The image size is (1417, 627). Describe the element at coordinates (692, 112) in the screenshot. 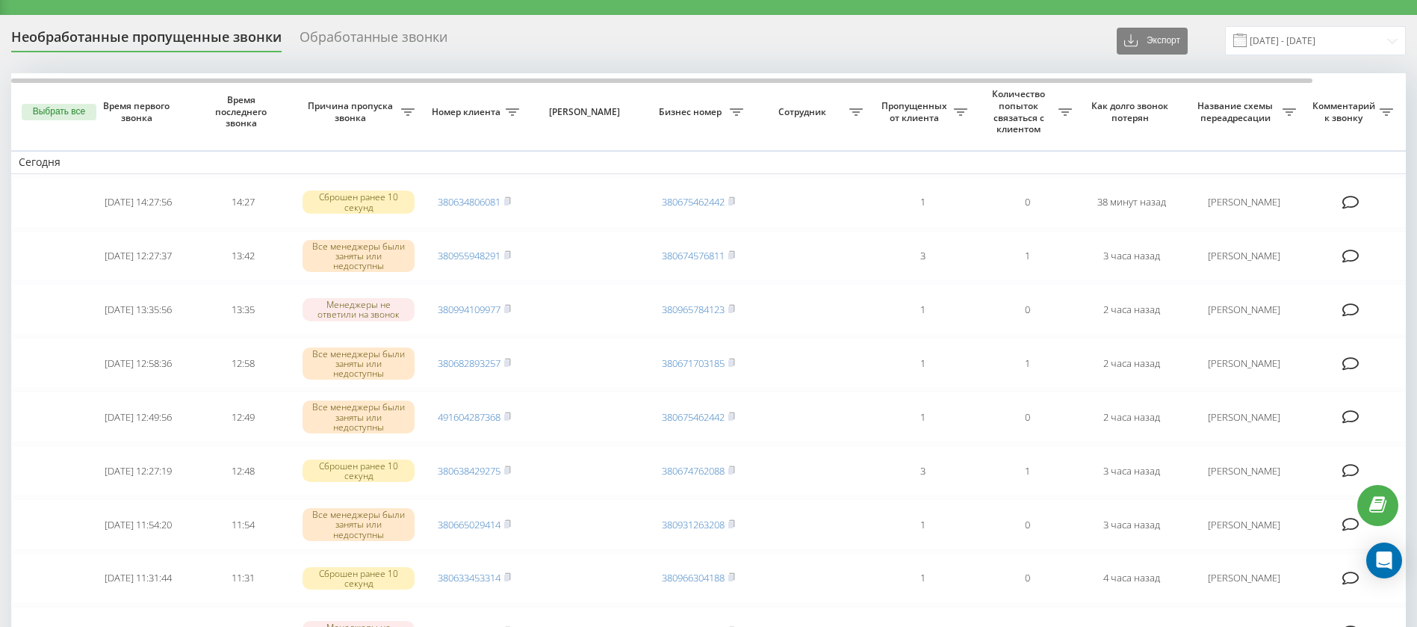

I see `span: Бизнес номер` at that location.